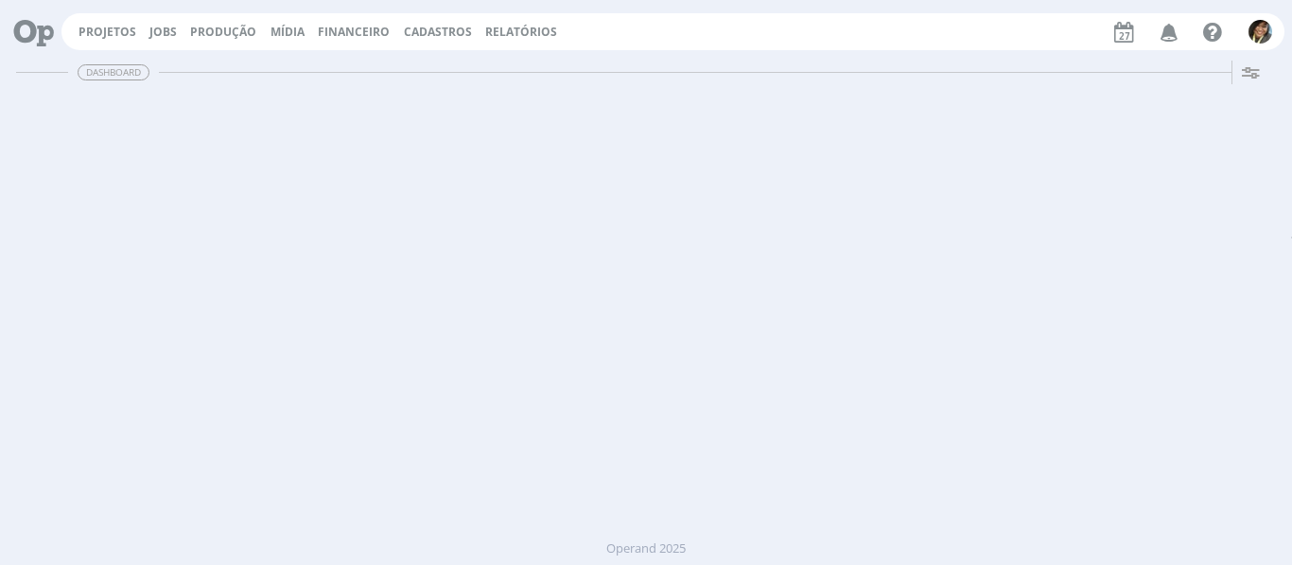  I want to click on button: Relatórios, so click(521, 32).